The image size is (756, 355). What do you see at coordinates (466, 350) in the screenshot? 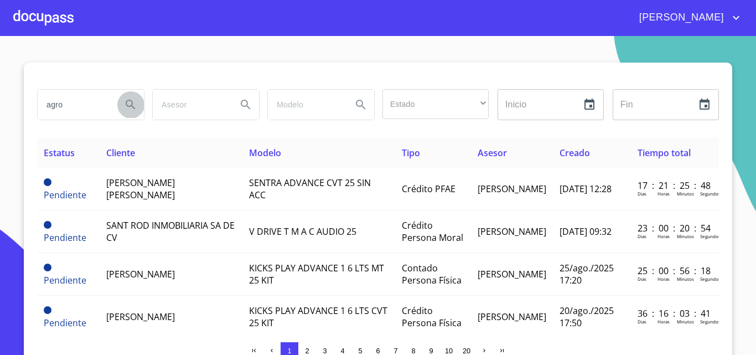
I see `span: 20` at bounding box center [466, 350].